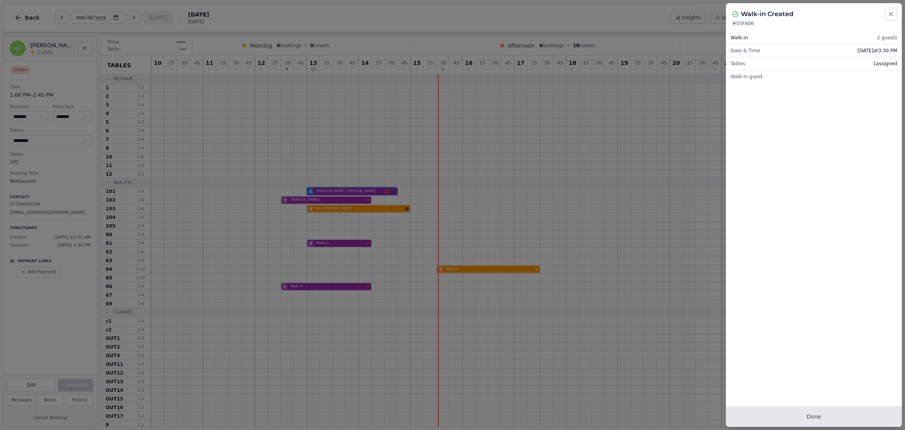 This screenshot has height=430, width=905. What do you see at coordinates (814, 24) in the screenshot?
I see `p: # 55F606` at bounding box center [814, 24].